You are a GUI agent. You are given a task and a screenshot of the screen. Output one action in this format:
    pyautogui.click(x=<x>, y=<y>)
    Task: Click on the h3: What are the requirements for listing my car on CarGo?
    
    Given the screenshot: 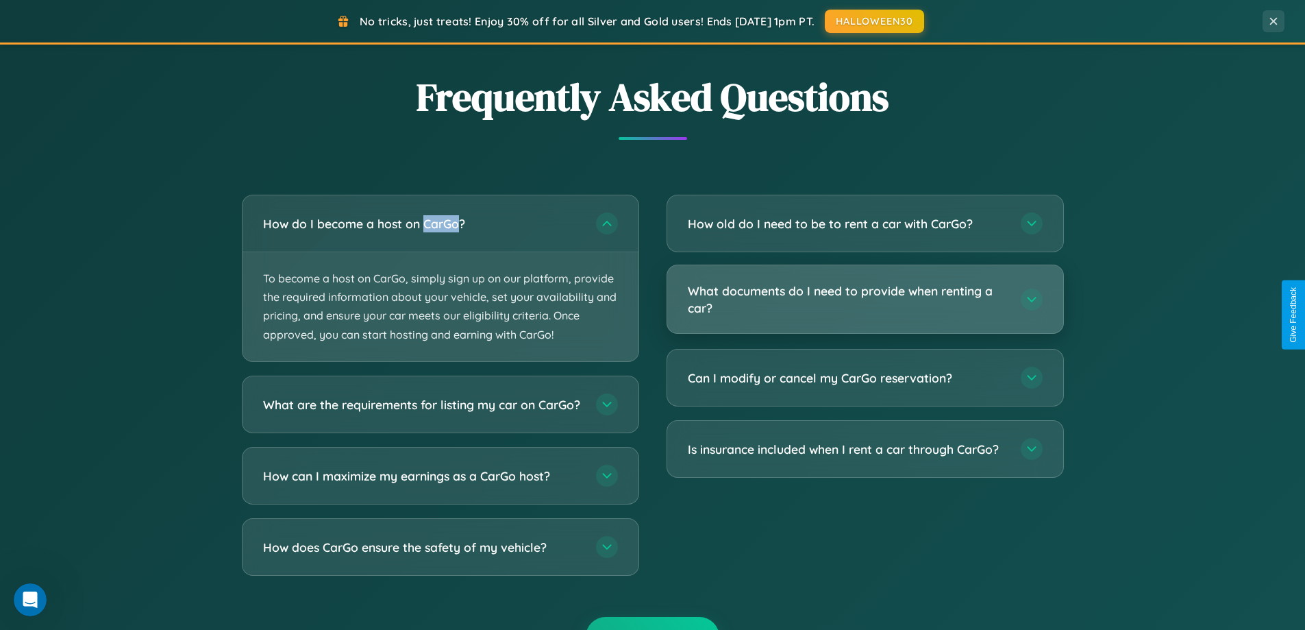 What is the action you would take?
    pyautogui.click(x=423, y=403)
    